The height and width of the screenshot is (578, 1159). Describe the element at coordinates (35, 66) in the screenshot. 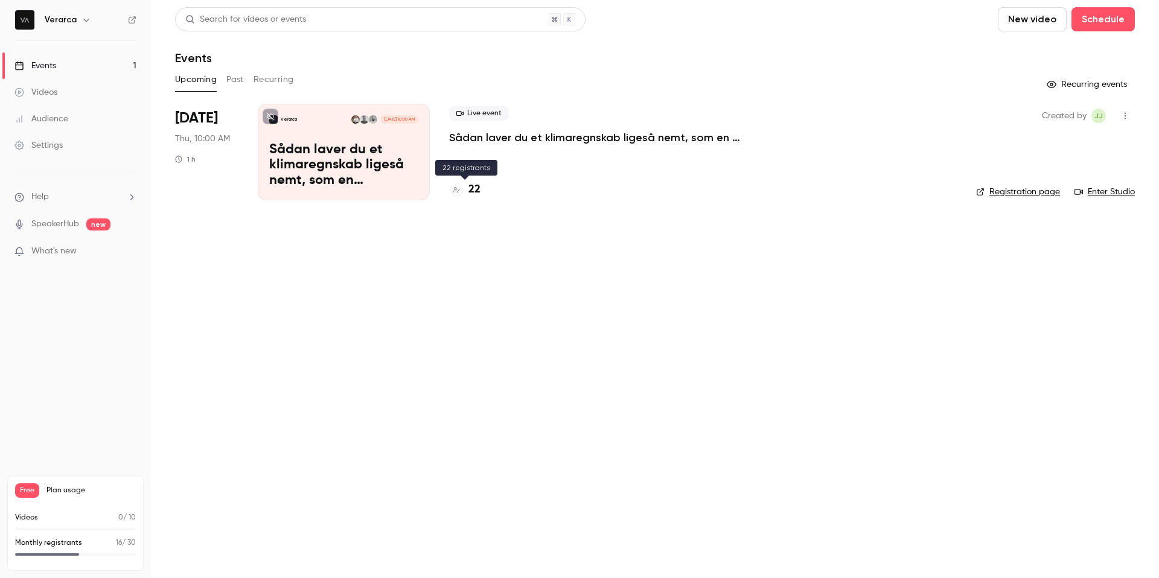

I see `div: Events` at that location.